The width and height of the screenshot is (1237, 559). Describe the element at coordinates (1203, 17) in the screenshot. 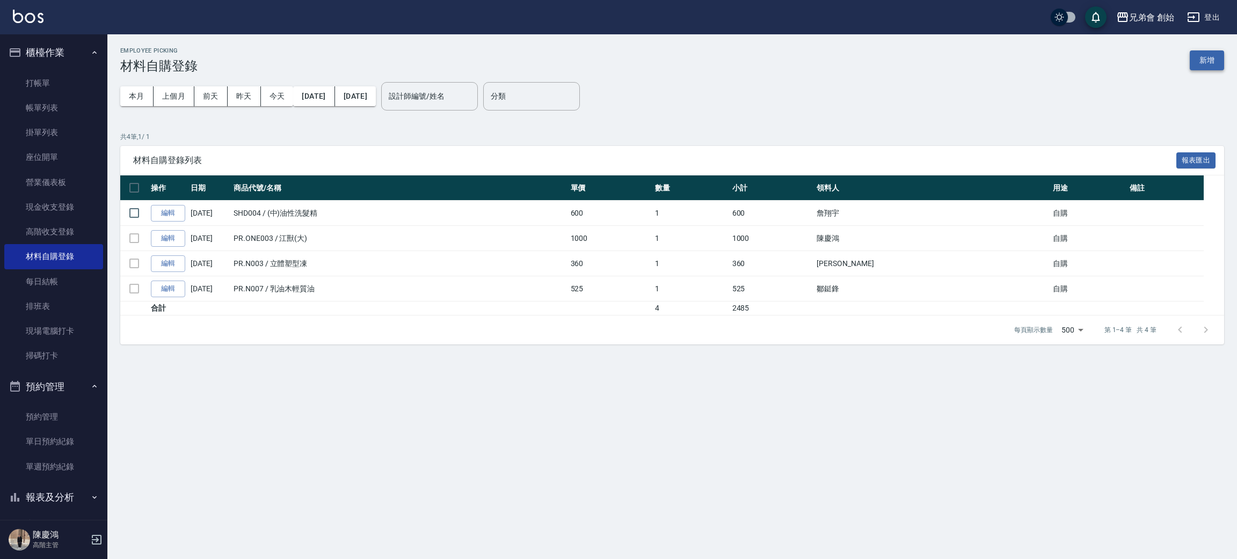

I see `button: 登出` at that location.